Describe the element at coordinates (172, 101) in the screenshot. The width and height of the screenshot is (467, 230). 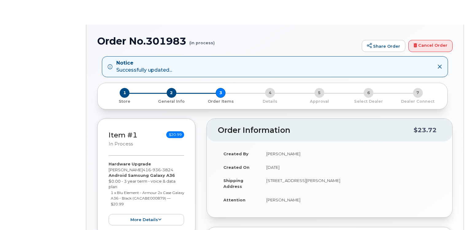
I see `p: General Info` at that location.